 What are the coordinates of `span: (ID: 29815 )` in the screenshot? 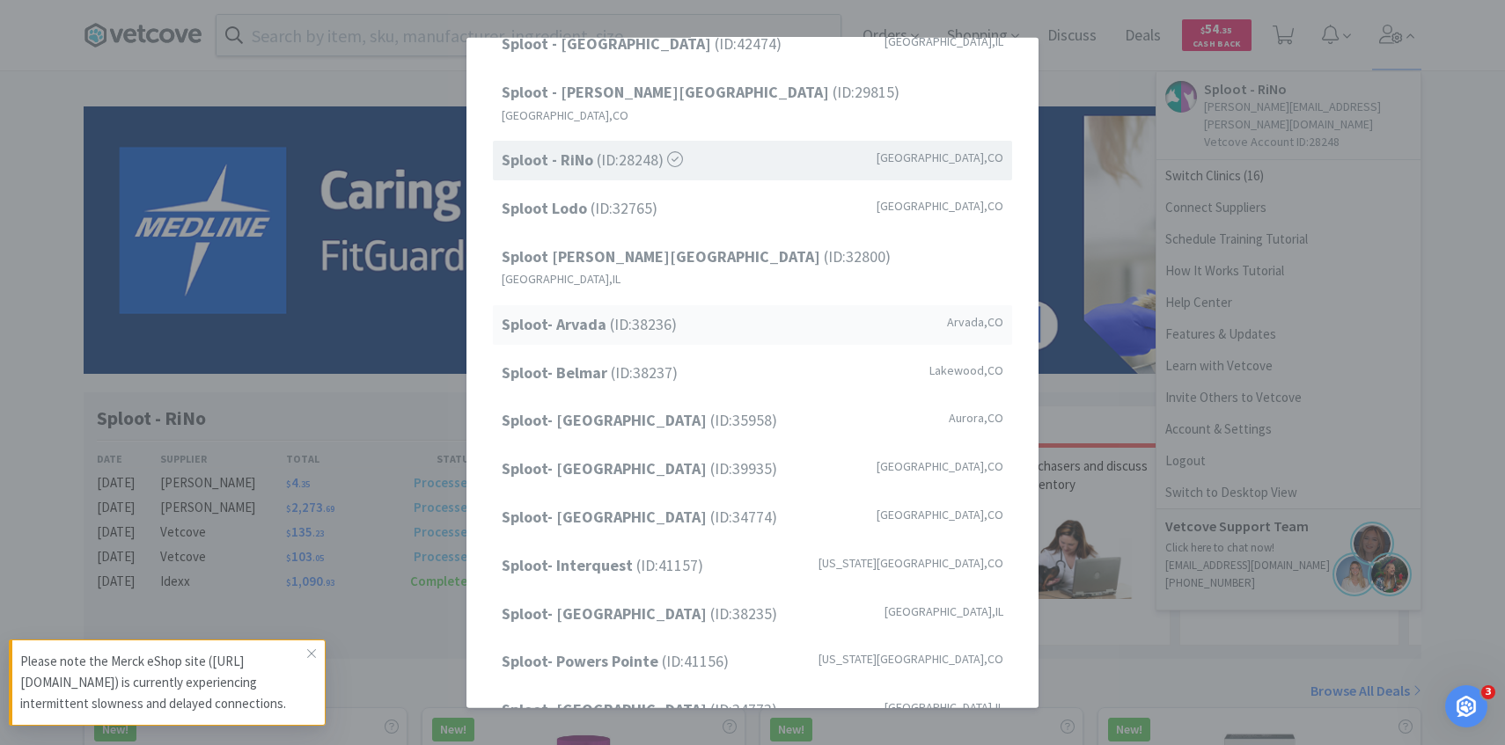 It's located at (701, 92).